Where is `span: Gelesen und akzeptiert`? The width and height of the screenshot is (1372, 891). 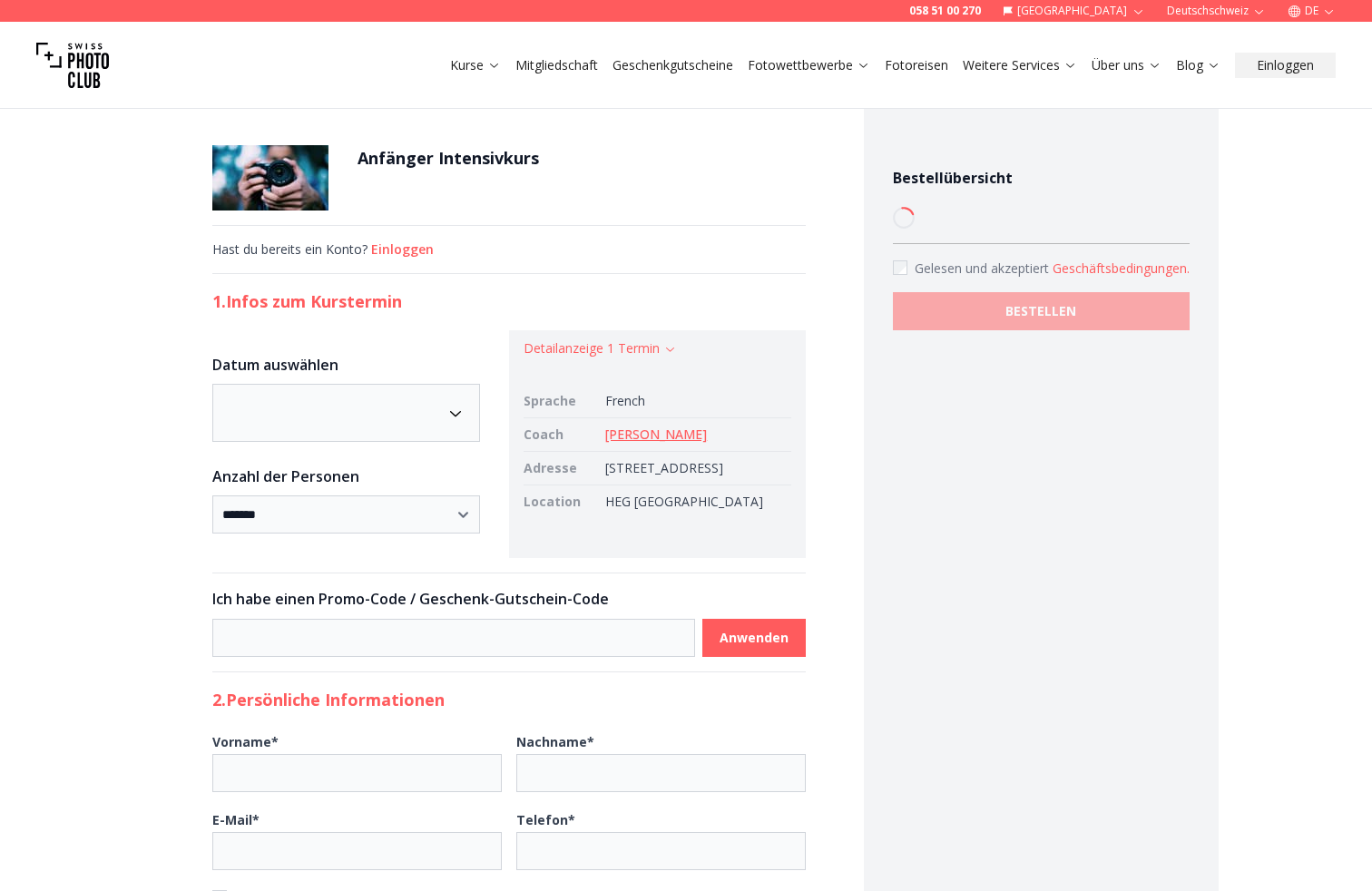
span: Gelesen und akzeptiert is located at coordinates (983, 267).